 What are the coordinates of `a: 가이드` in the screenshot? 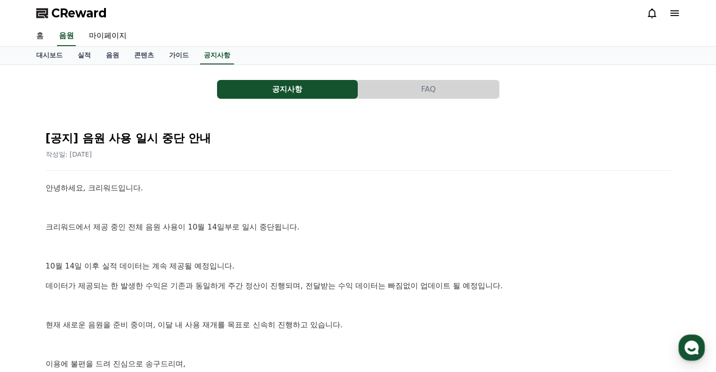 It's located at (179, 56).